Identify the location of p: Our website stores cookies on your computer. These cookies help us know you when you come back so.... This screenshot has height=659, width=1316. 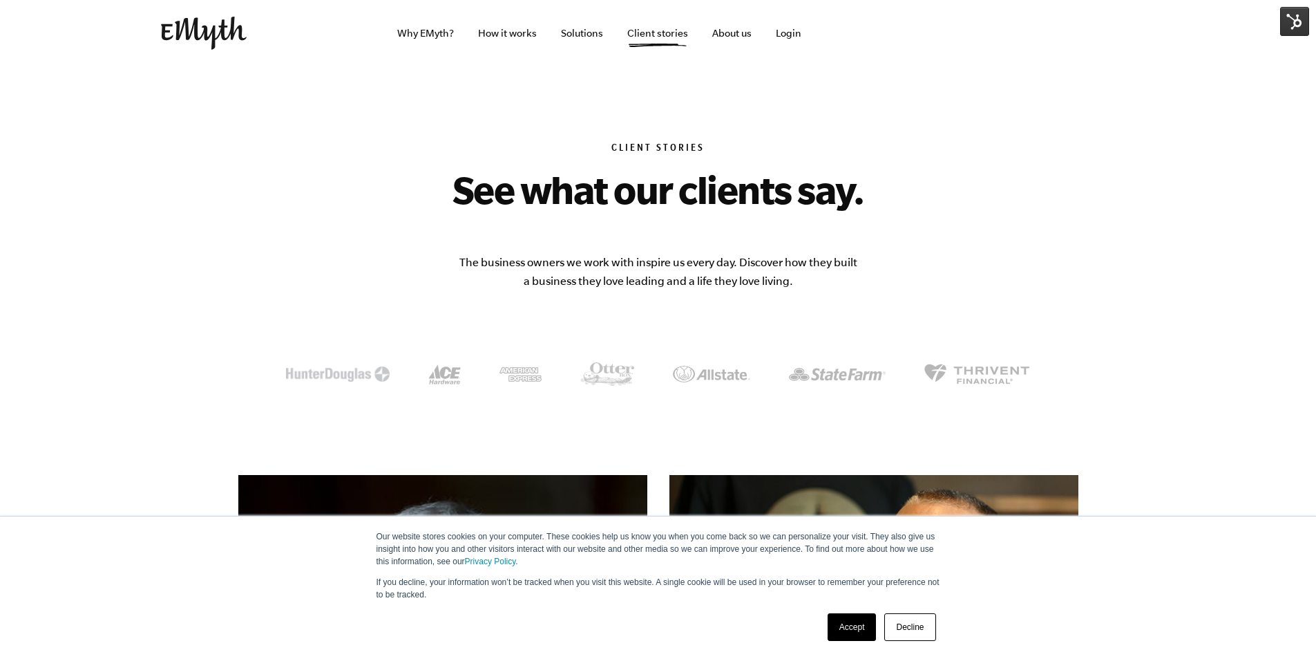
(659, 549).